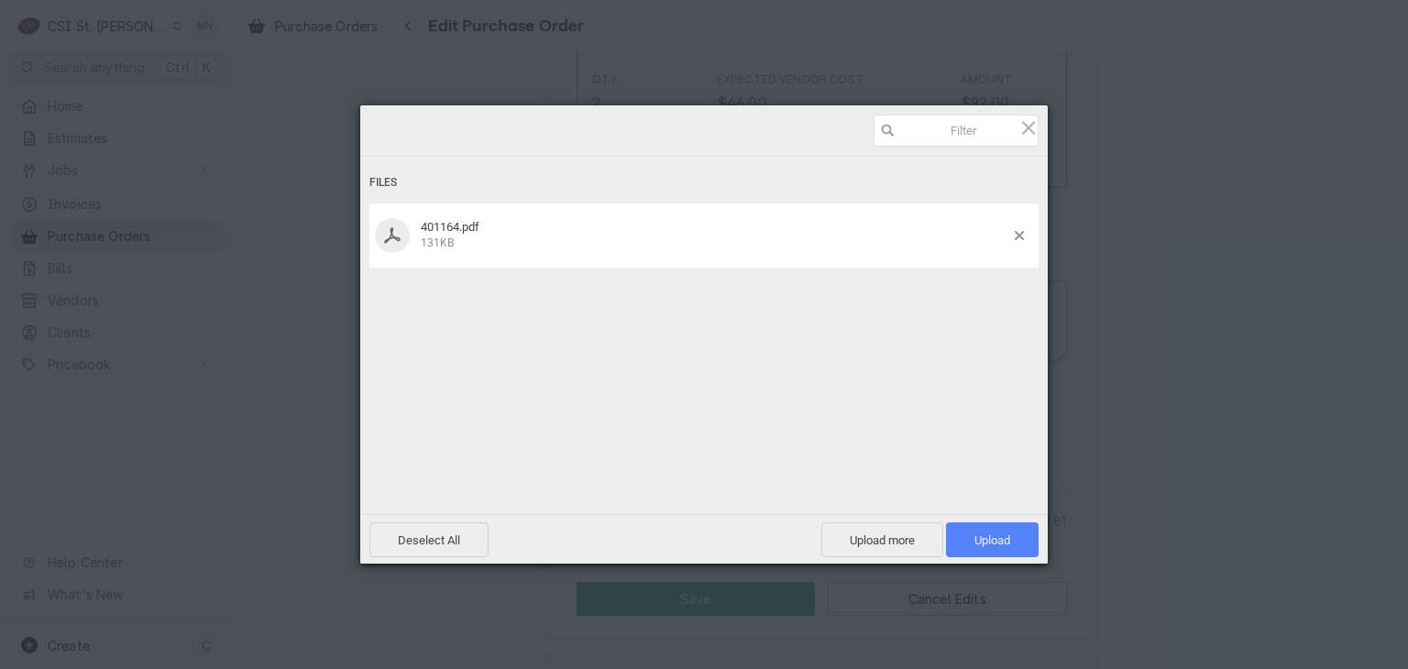 The image size is (1408, 669). I want to click on span: Click here or hit ESC to close picker, so click(1028, 127).